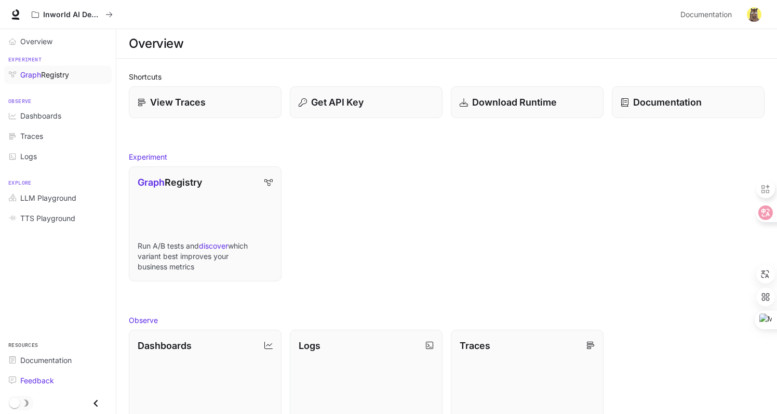 This screenshot has height=414, width=777. What do you see at coordinates (29, 156) in the screenshot?
I see `span: Logs` at bounding box center [29, 156].